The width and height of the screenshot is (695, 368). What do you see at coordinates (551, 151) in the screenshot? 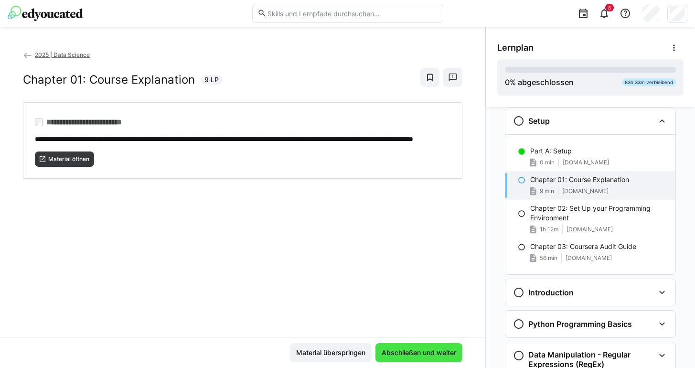
I see `p: Part A: Setup` at bounding box center [551, 151].